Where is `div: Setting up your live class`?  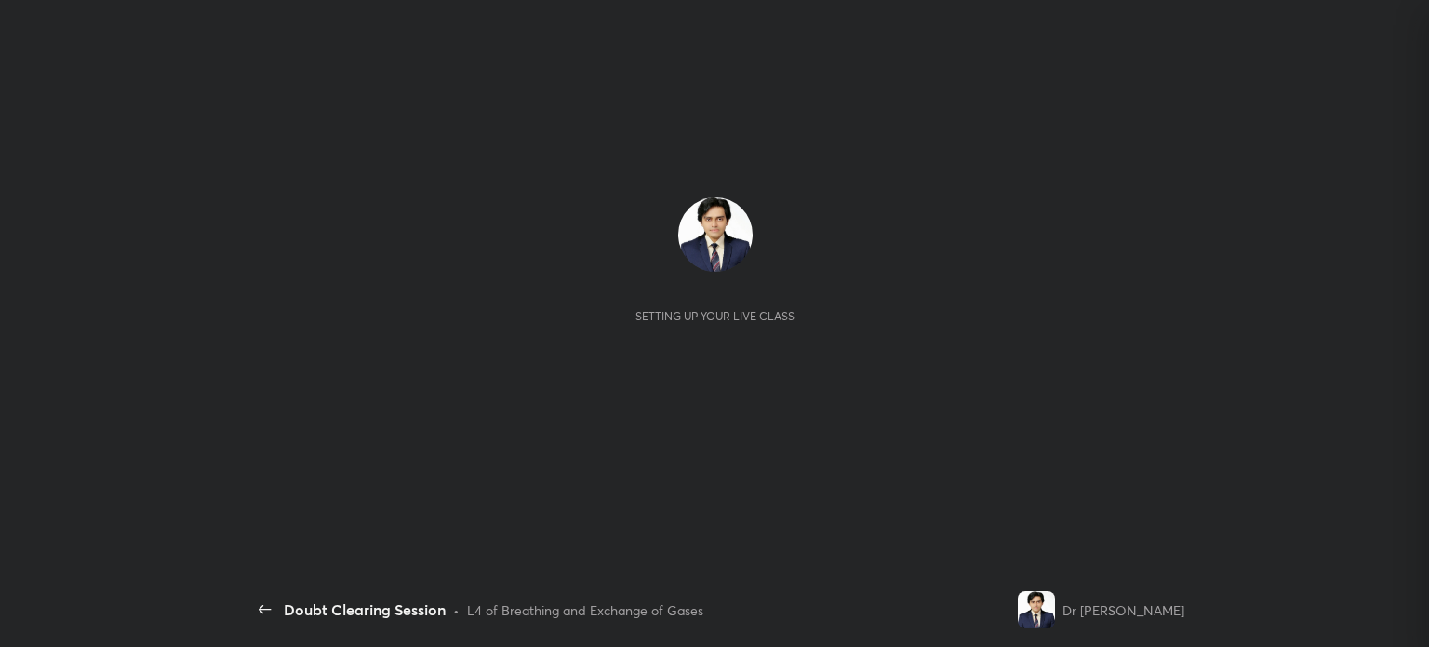 div: Setting up your live class is located at coordinates (715, 315).